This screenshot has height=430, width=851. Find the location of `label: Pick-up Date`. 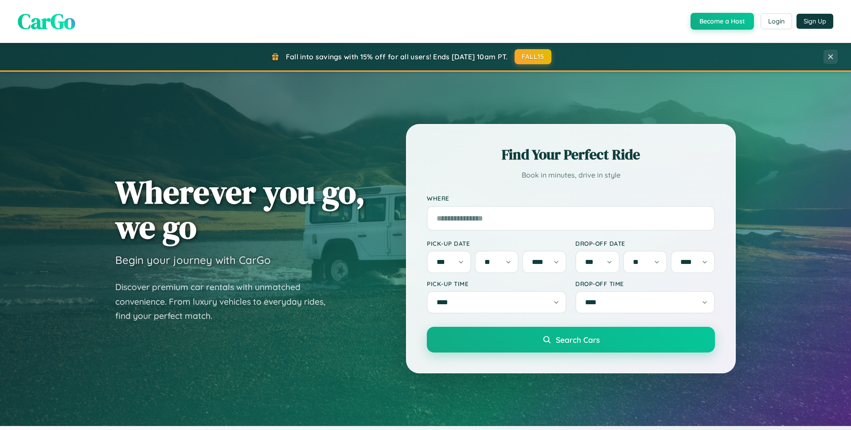

label: Pick-up Date is located at coordinates (496, 243).